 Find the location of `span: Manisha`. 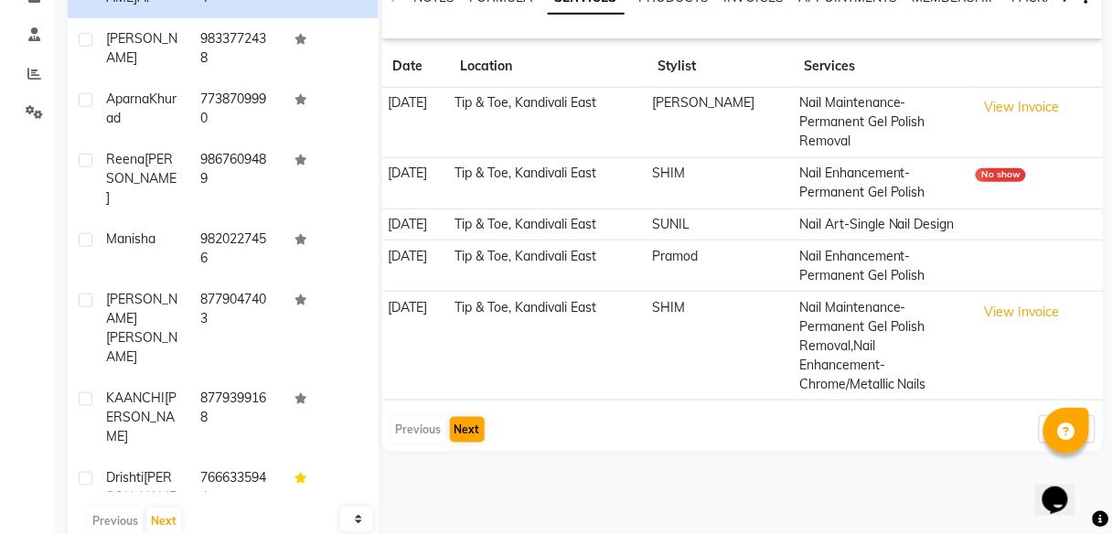

span: Manisha is located at coordinates (131, 239).